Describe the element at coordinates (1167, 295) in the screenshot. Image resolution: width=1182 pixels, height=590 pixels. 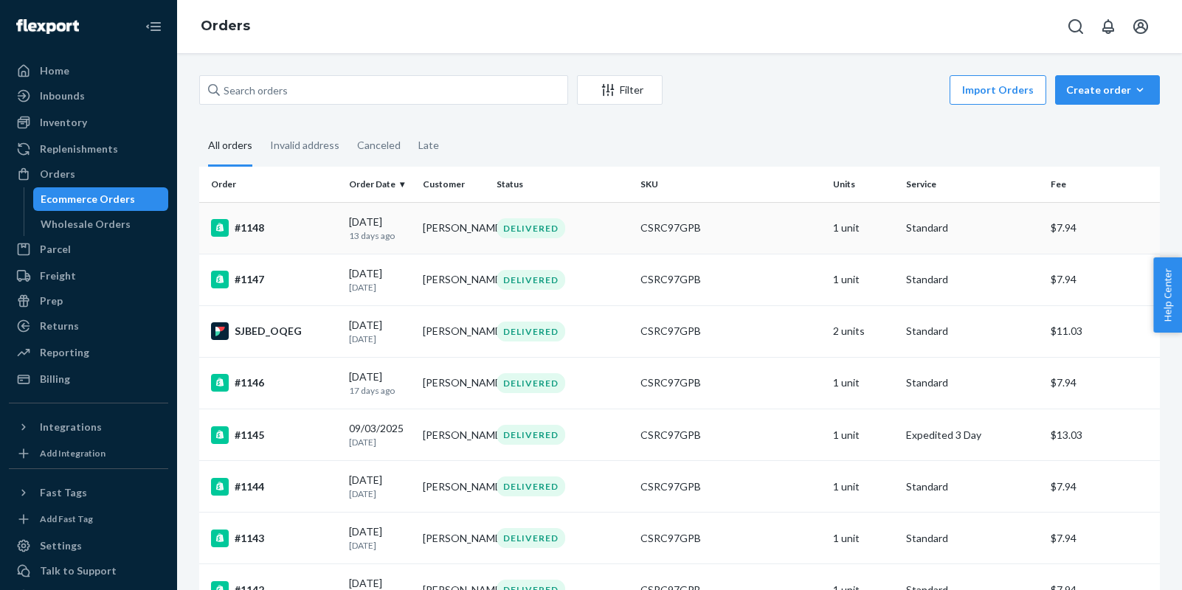
I see `span: Help Center` at that location.